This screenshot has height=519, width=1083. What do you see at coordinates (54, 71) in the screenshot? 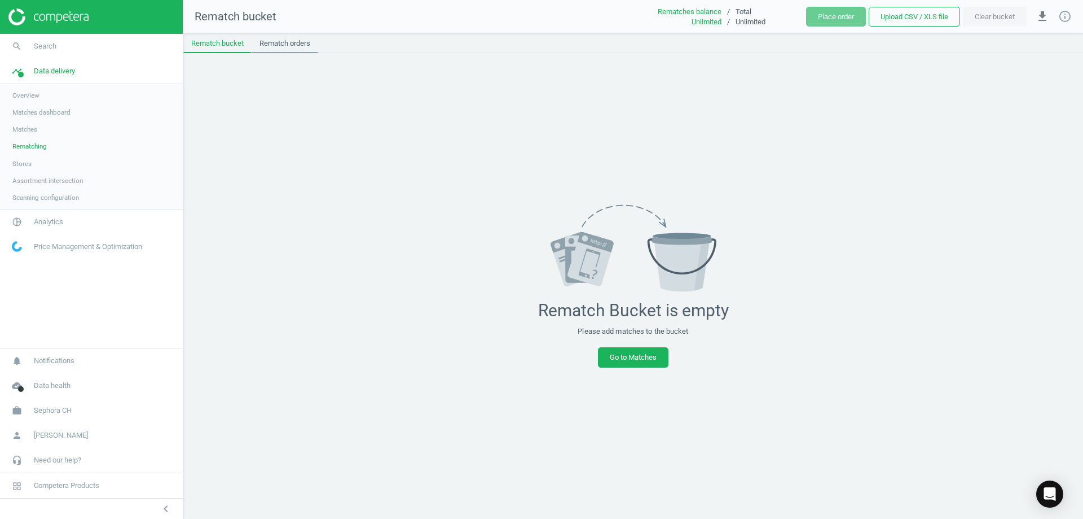
I see `span: Data delivery` at bounding box center [54, 71].